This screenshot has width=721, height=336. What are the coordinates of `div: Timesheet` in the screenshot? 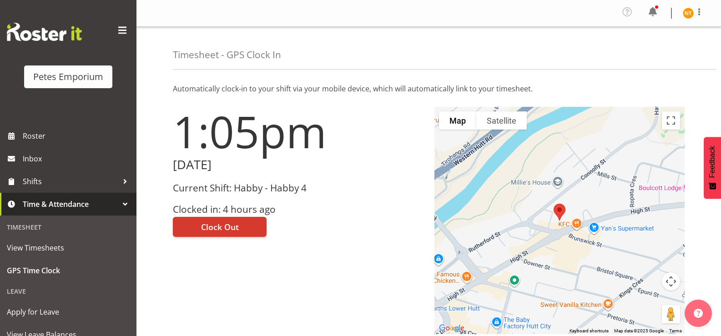 It's located at (68, 227).